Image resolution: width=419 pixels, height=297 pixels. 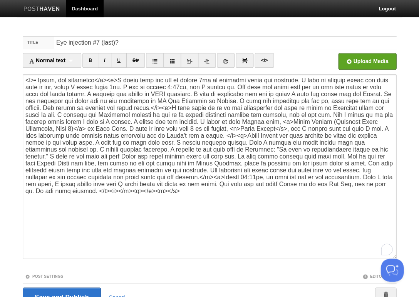 I want to click on img: Posthaven-bar, so click(x=42, y=9).